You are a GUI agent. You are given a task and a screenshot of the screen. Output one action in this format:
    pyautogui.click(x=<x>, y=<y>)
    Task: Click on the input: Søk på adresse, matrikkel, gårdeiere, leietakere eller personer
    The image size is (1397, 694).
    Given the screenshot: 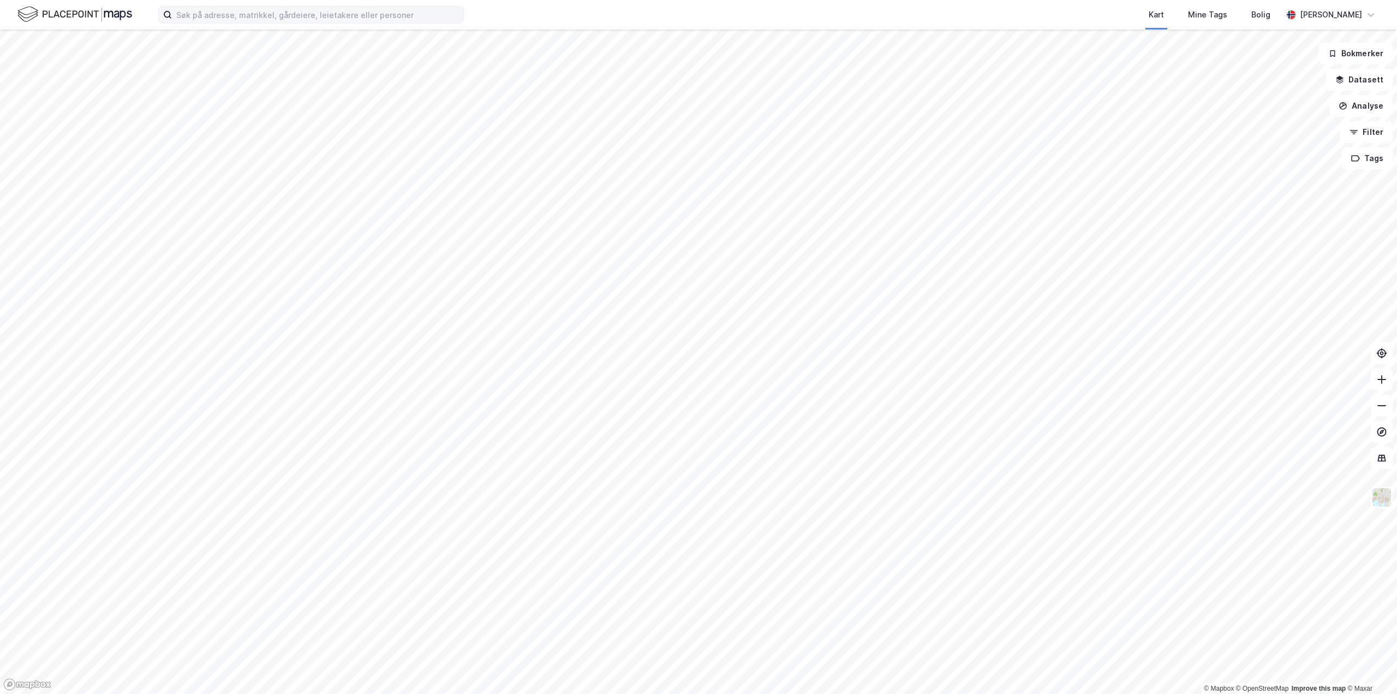 What is the action you would take?
    pyautogui.click(x=318, y=15)
    